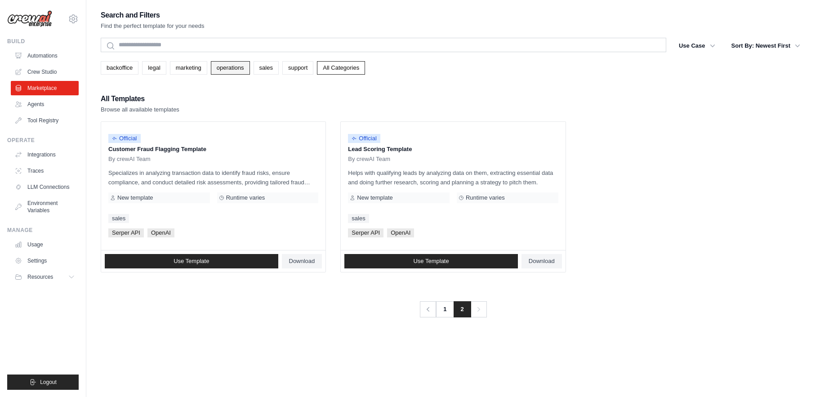 The height and width of the screenshot is (397, 820). I want to click on a: Crew Studio, so click(45, 72).